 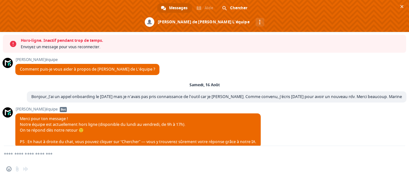 I want to click on span: Insérer un emoji, so click(x=9, y=169).